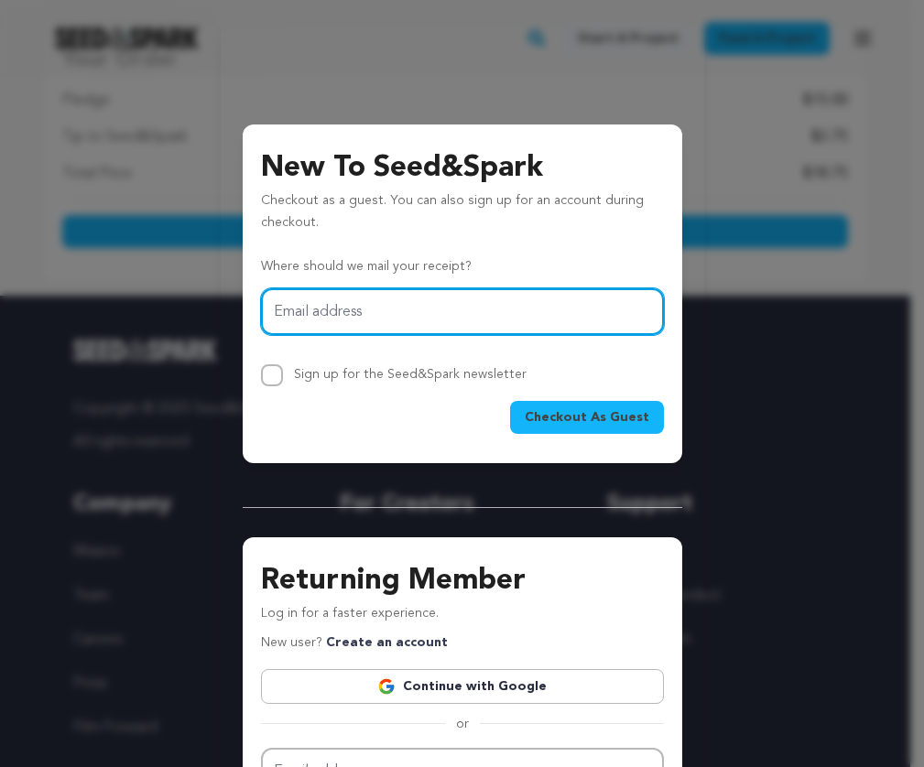  Describe the element at coordinates (462, 618) in the screenshot. I see `p: Log in for a faster experience.` at that location.